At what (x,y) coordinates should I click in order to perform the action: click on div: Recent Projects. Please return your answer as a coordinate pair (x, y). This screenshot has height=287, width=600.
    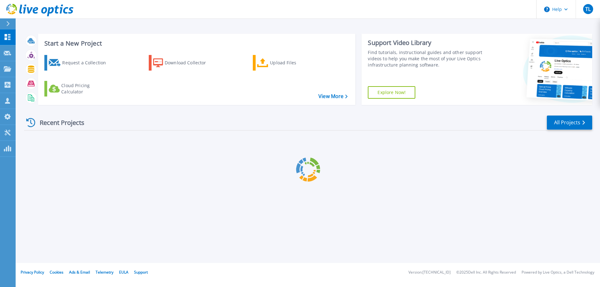
    Looking at the image, I should click on (58, 123).